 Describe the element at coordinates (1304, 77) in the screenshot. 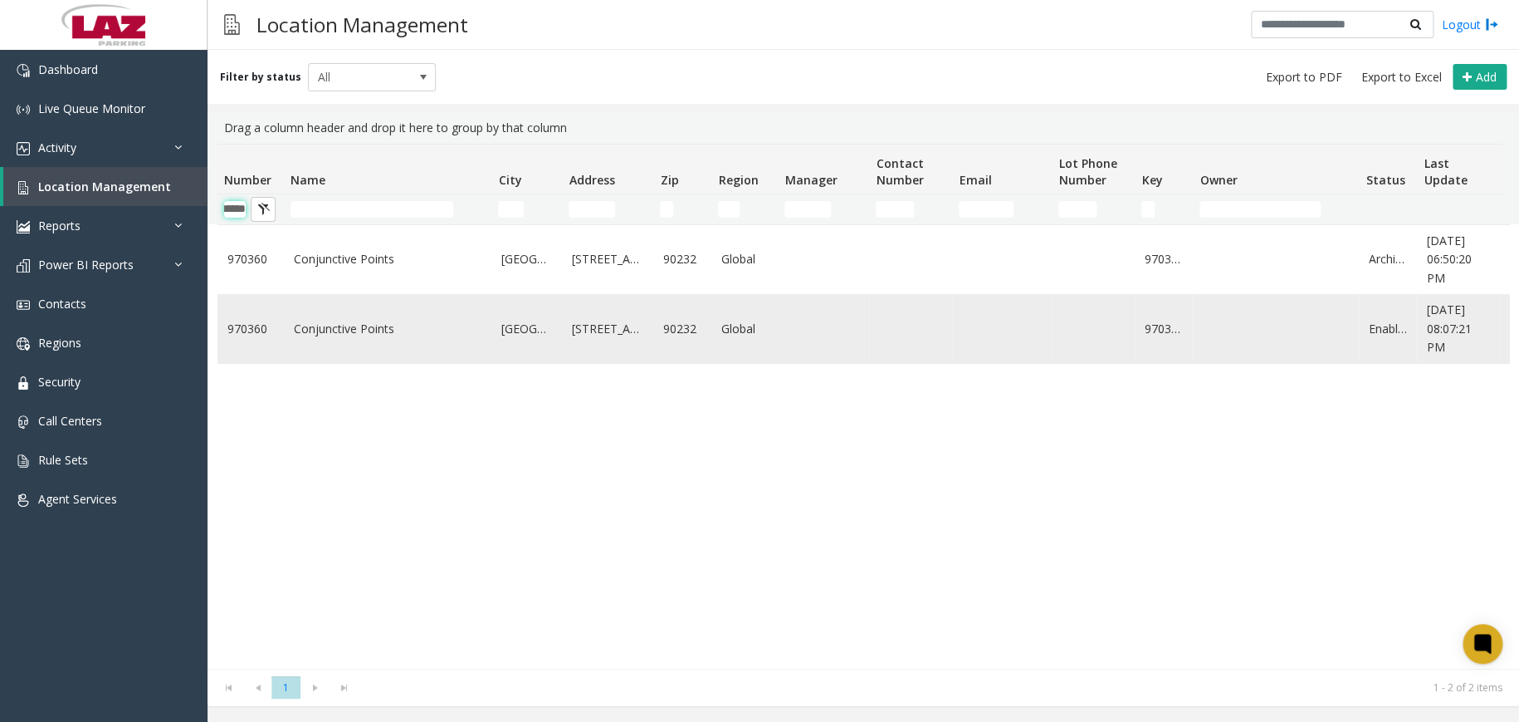

I see `span: Export to PDF` at that location.